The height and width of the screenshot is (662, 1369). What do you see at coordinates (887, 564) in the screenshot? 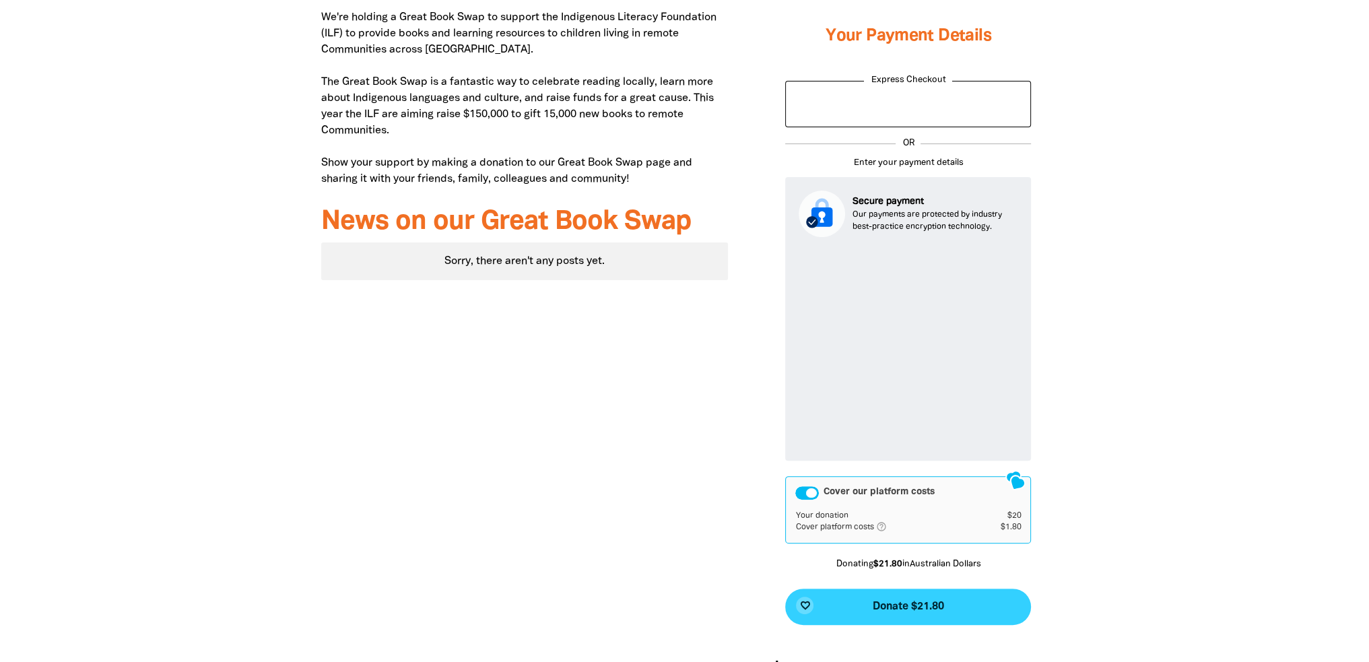
I see `b: $21.80` at bounding box center [887, 564].